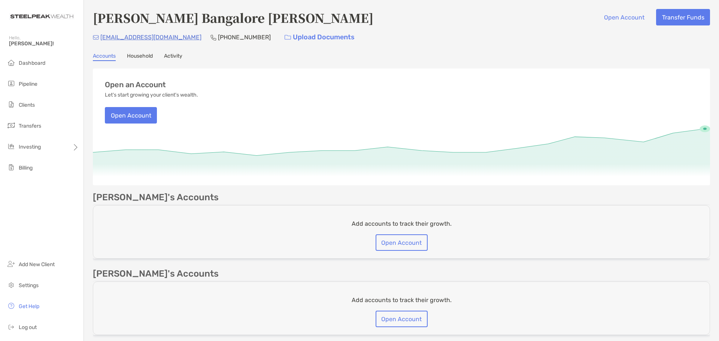 The width and height of the screenshot is (719, 341). Describe the element at coordinates (140, 57) in the screenshot. I see `a: Household` at that location.